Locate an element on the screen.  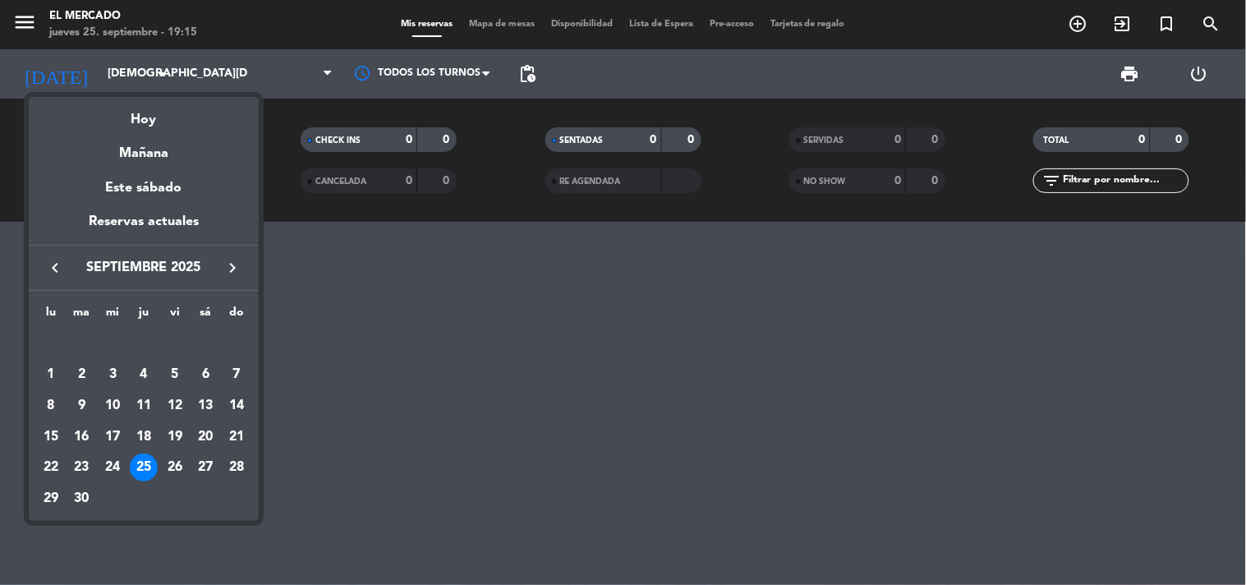
td: 23 de septiembre de 2025 is located at coordinates (82, 467).